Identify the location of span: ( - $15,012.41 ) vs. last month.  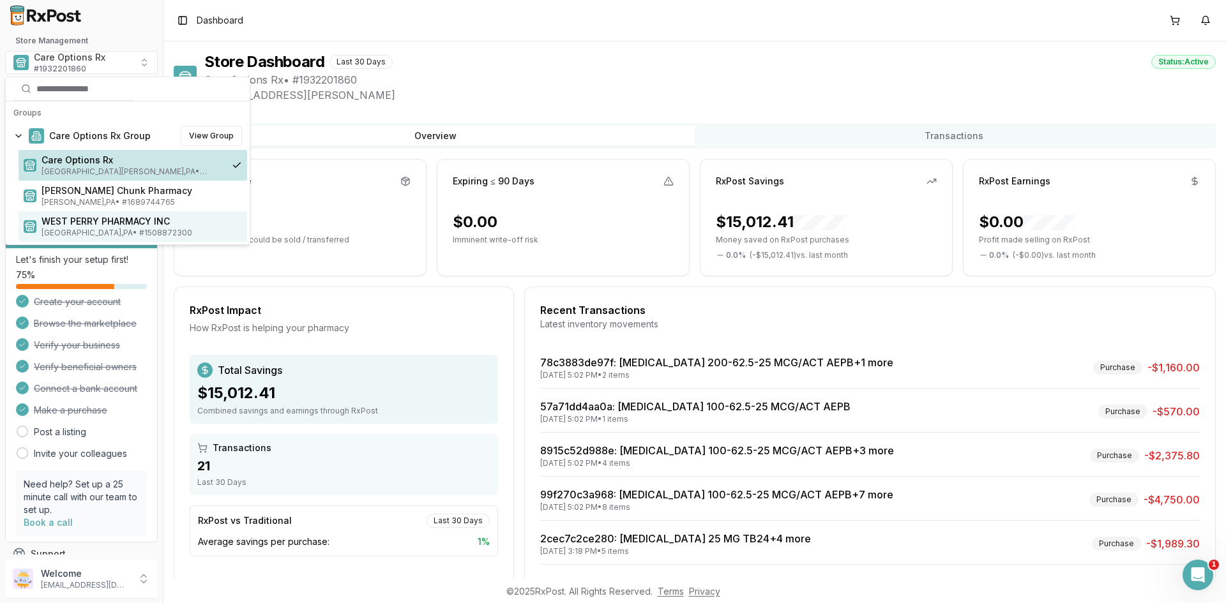
(799, 255).